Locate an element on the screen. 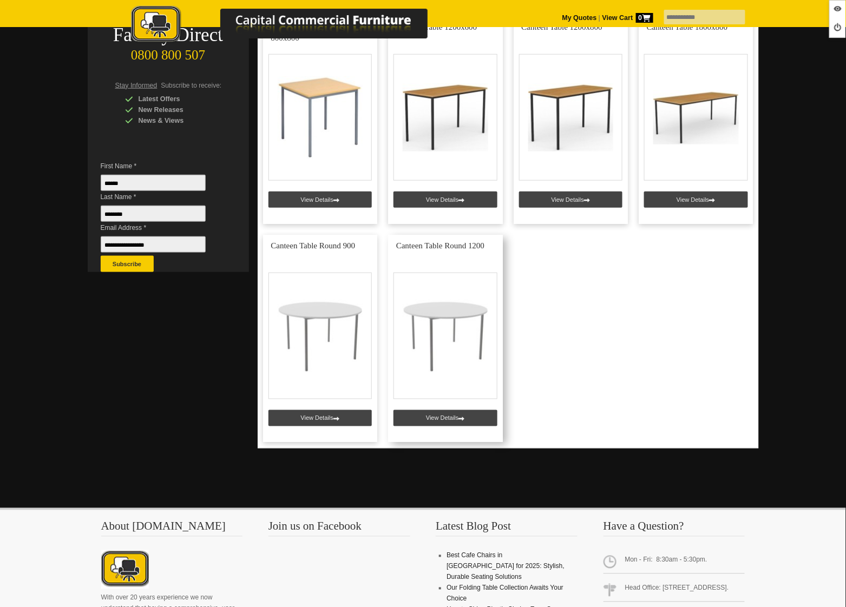 This screenshot has height=607, width=846. a: Our Folding Table Collection Awaits Your Choice is located at coordinates (505, 594).